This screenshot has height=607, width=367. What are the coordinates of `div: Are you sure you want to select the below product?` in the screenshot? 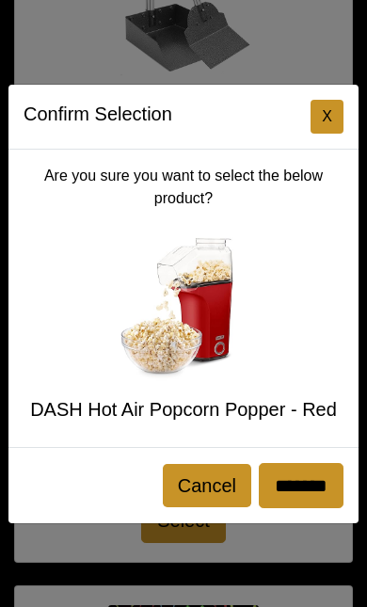 It's located at (183, 298).